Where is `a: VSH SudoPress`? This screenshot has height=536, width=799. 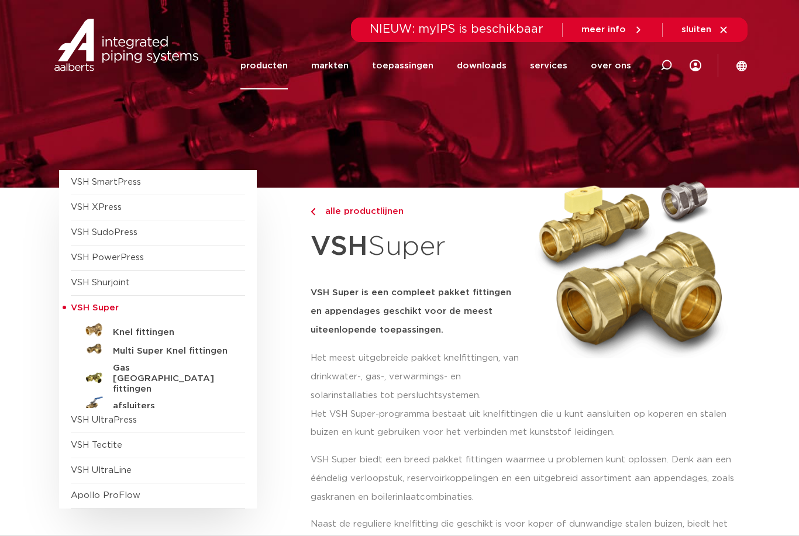 a: VSH SudoPress is located at coordinates (104, 232).